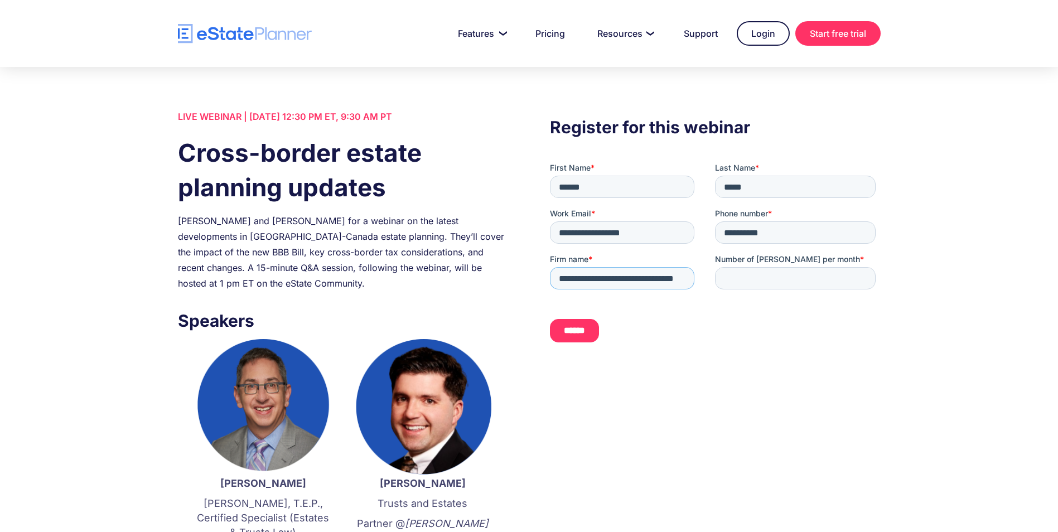 The height and width of the screenshot is (532, 1058). What do you see at coordinates (763, 33) in the screenshot?
I see `a: Login` at bounding box center [763, 33].